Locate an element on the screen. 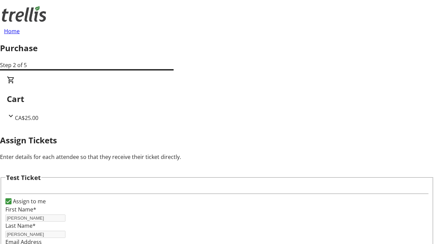  div: CartCA$25.00 is located at coordinates (217, 99).